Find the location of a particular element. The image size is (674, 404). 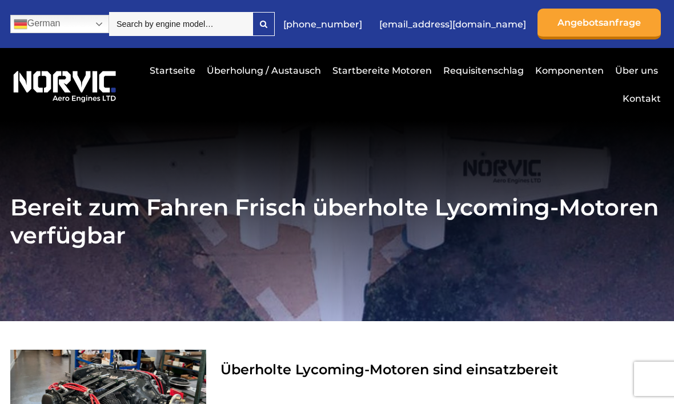

a: Angebotsanfrage is located at coordinates (599, 24).